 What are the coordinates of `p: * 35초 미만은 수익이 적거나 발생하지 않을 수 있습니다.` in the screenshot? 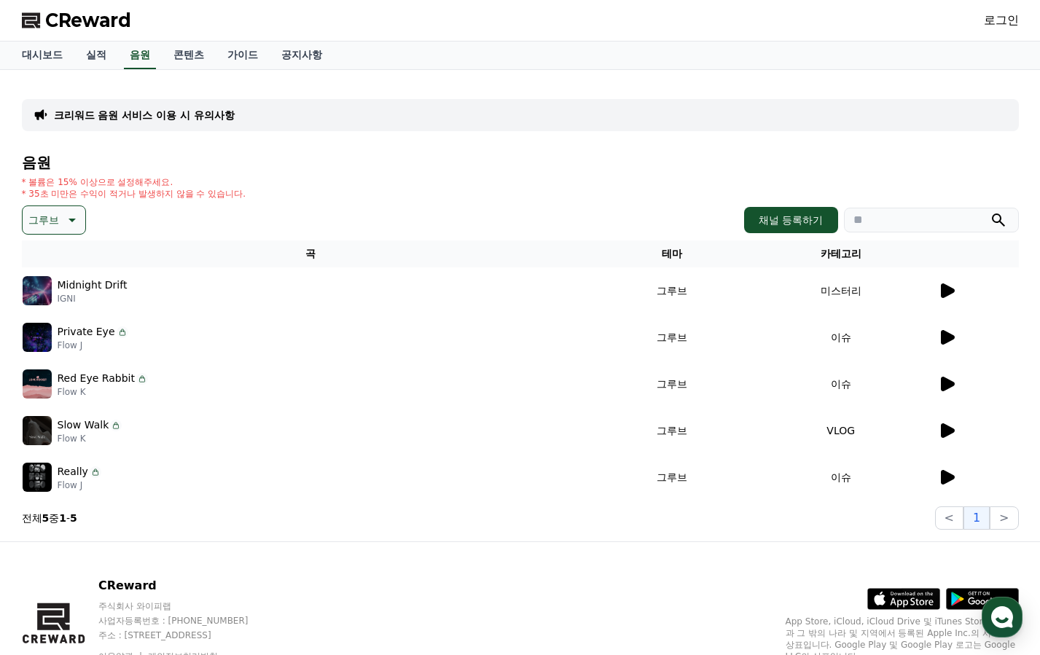 It's located at (134, 194).